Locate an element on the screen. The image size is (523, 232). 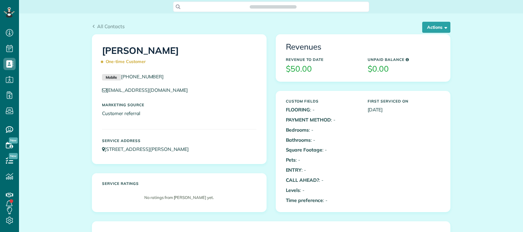
b: PAYMENT METHOD is located at coordinates (308, 120).